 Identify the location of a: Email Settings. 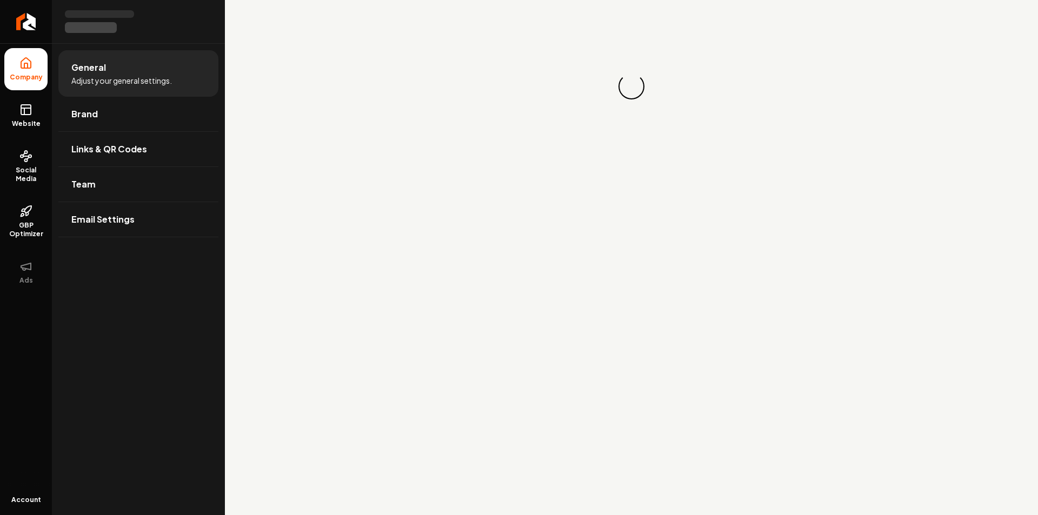
(138, 220).